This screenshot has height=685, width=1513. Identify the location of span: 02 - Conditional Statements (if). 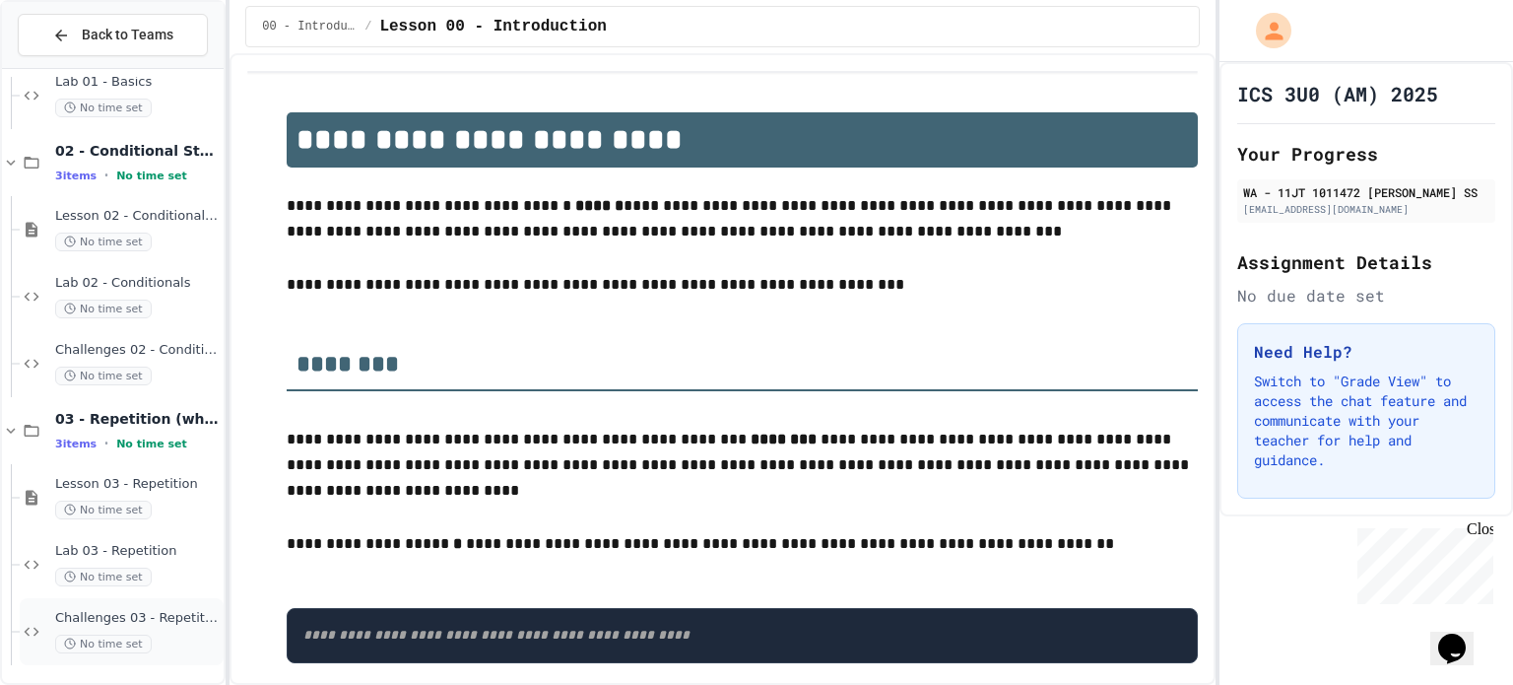
(137, 151).